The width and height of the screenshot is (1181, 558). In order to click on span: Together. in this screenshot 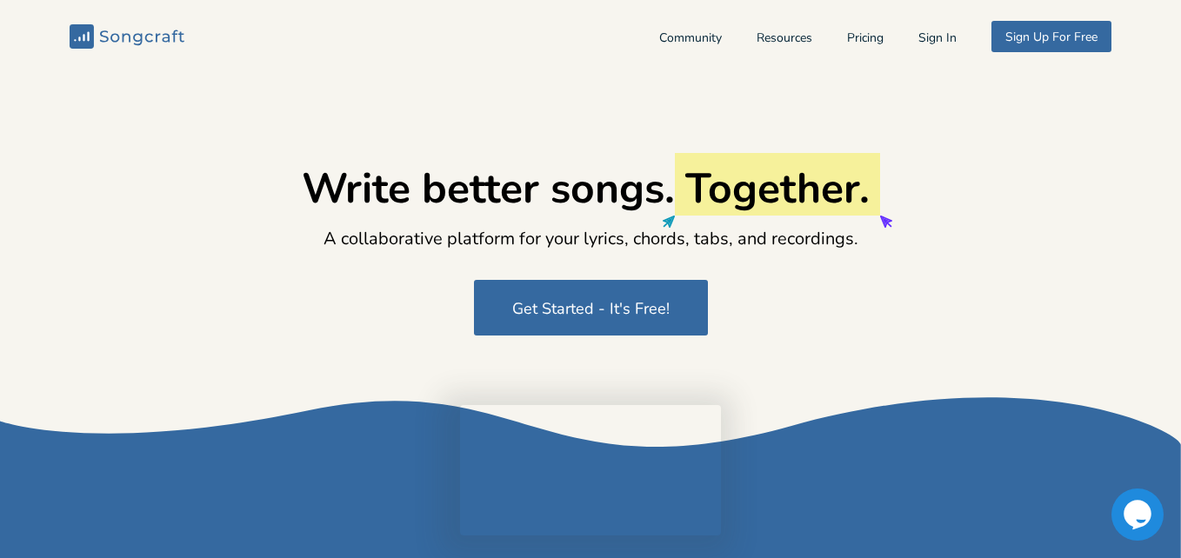, I will do `click(778, 189)`.